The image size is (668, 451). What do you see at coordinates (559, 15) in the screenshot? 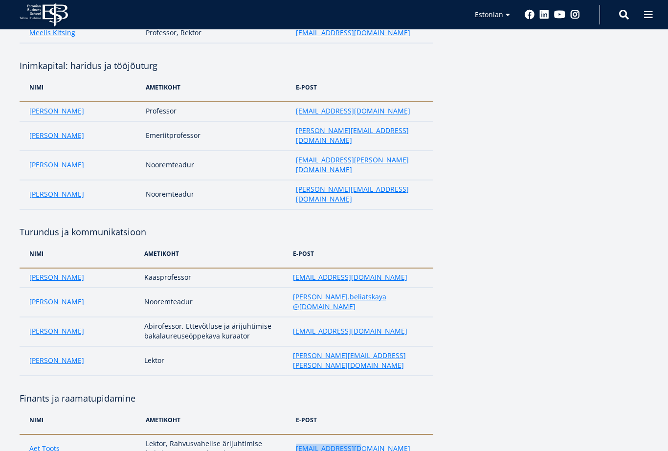
I see `a: Youtube` at bounding box center [559, 15].